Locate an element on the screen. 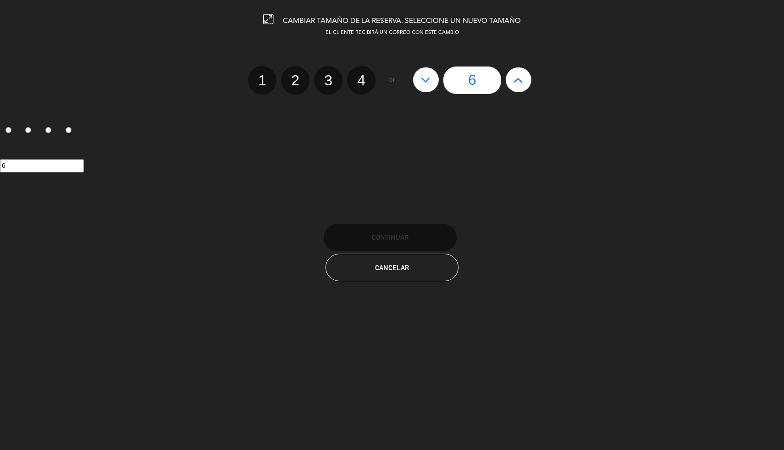 This screenshot has height=450, width=784. input: 4 is located at coordinates (68, 130).